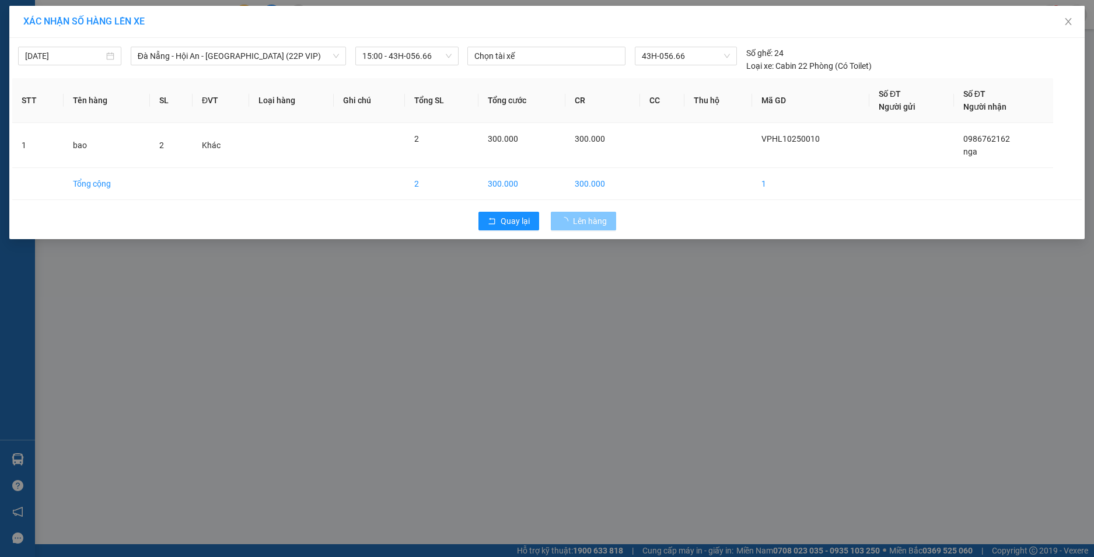 The height and width of the screenshot is (557, 1094). I want to click on td: 2, so click(442, 184).